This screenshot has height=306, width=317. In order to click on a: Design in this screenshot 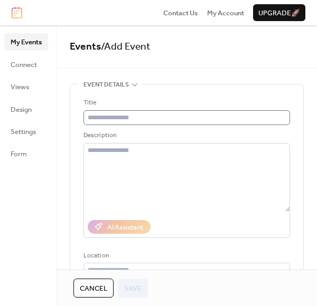, I will do `click(26, 109)`.